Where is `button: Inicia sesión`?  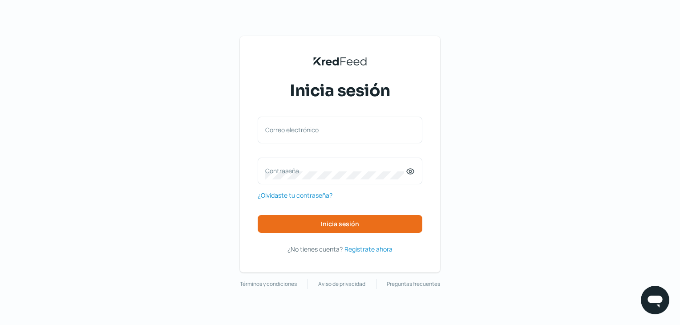 button: Inicia sesión is located at coordinates (340, 224).